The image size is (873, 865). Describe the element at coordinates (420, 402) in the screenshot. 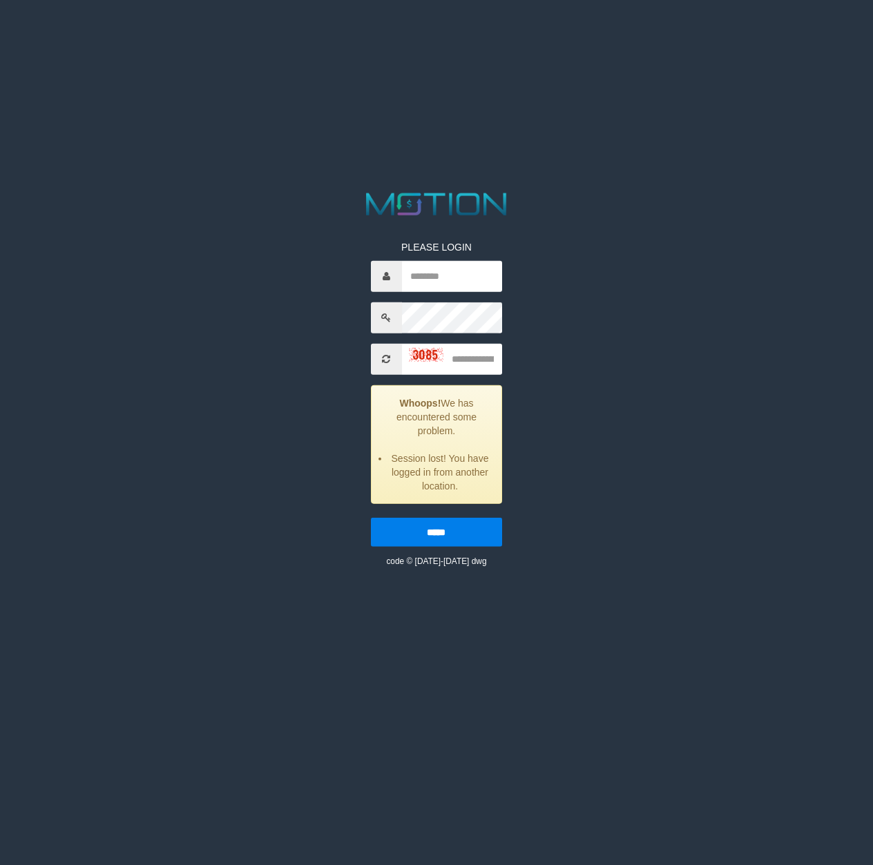

I see `strong: Whoops!` at that location.